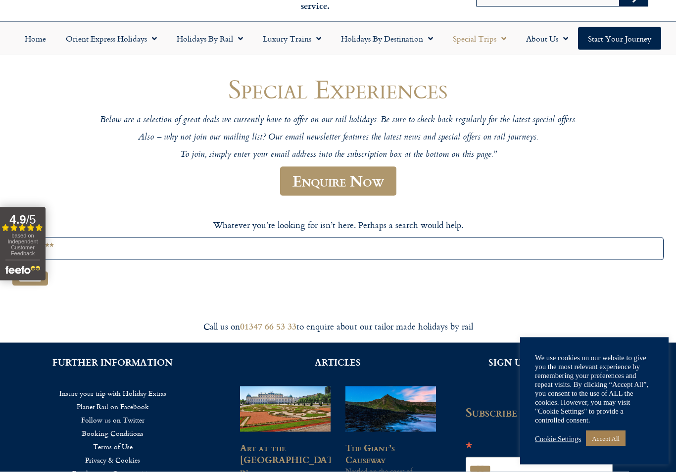  I want to click on h2: ARTICLES, so click(338, 362).